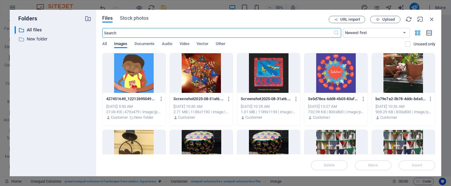 The width and height of the screenshot is (451, 186). What do you see at coordinates (145, 44) in the screenshot?
I see `span: Documents` at bounding box center [145, 44].